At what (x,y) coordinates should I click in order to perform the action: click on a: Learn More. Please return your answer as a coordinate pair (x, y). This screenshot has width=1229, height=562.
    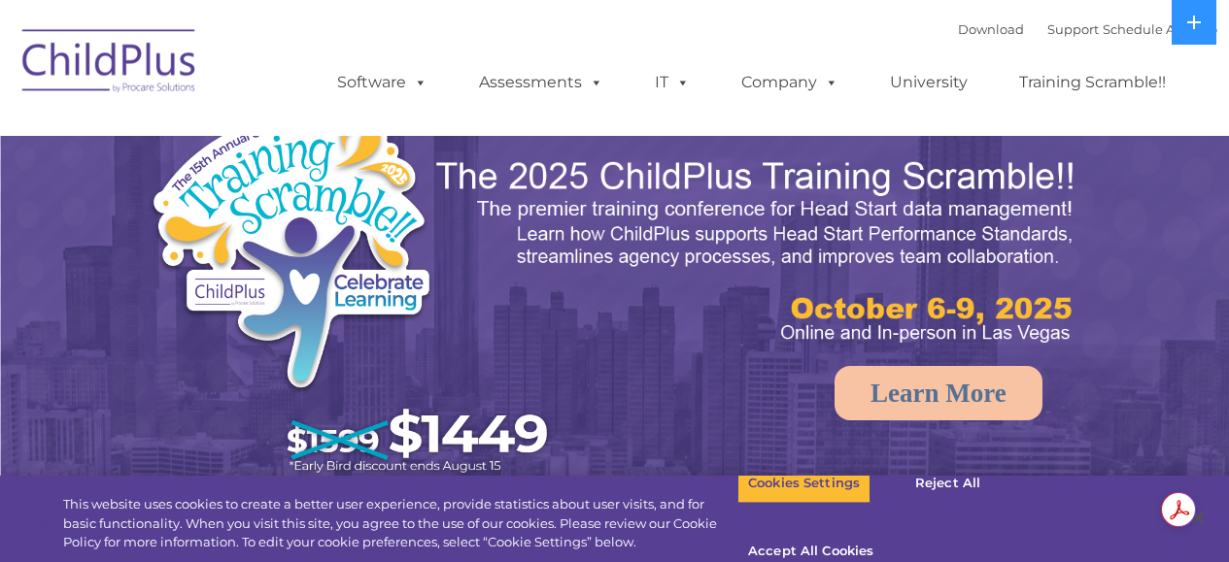
    Looking at the image, I should click on (938, 393).